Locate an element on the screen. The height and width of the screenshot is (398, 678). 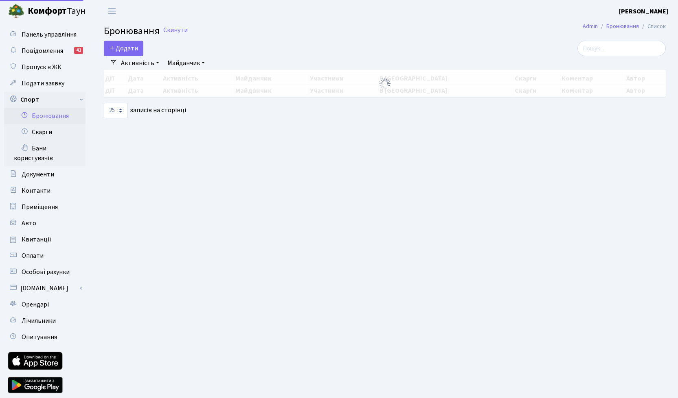
img: logo.png is located at coordinates (16, 11).